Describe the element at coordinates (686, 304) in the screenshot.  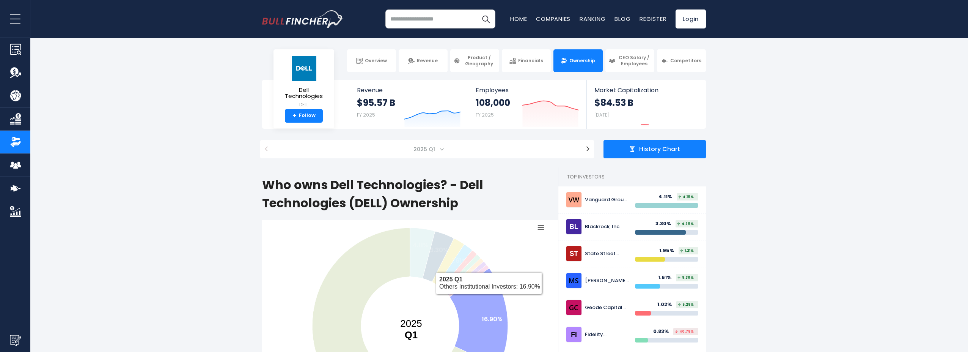
I see `span: 5.28%` at that location.